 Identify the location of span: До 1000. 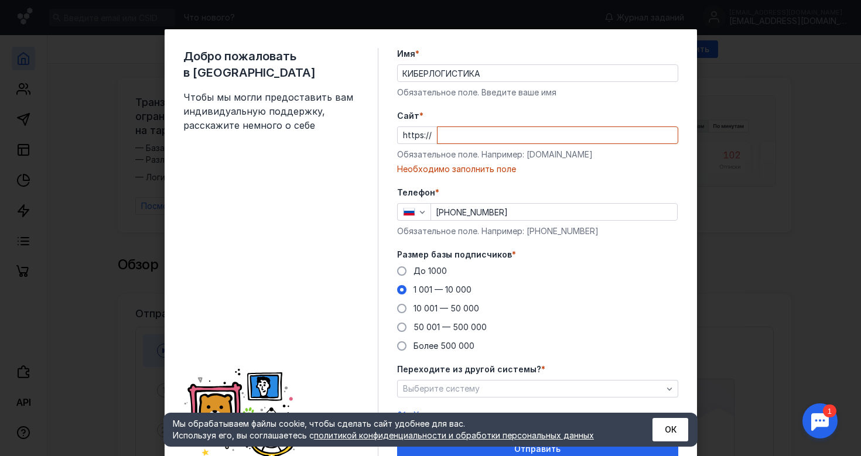
(430, 270).